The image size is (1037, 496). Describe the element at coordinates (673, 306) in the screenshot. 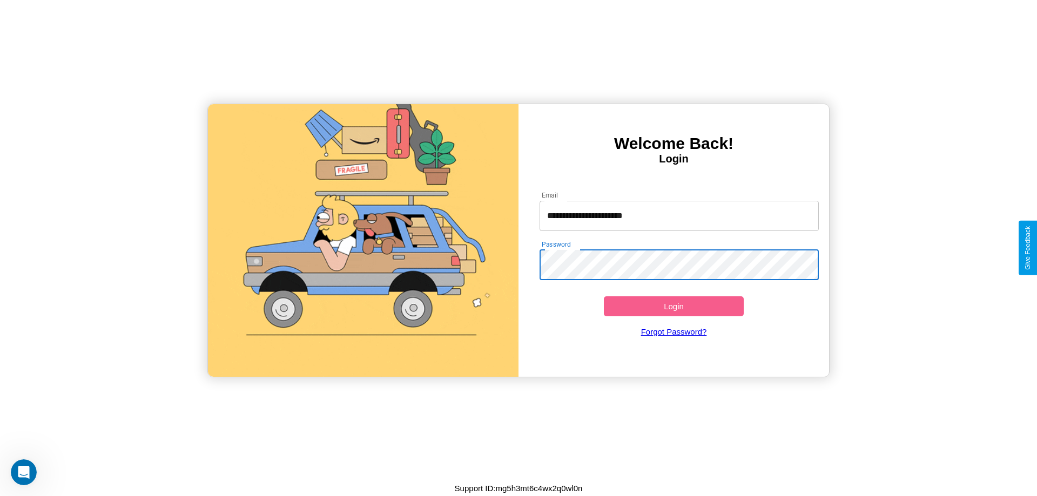

I see `button: Login` at that location.